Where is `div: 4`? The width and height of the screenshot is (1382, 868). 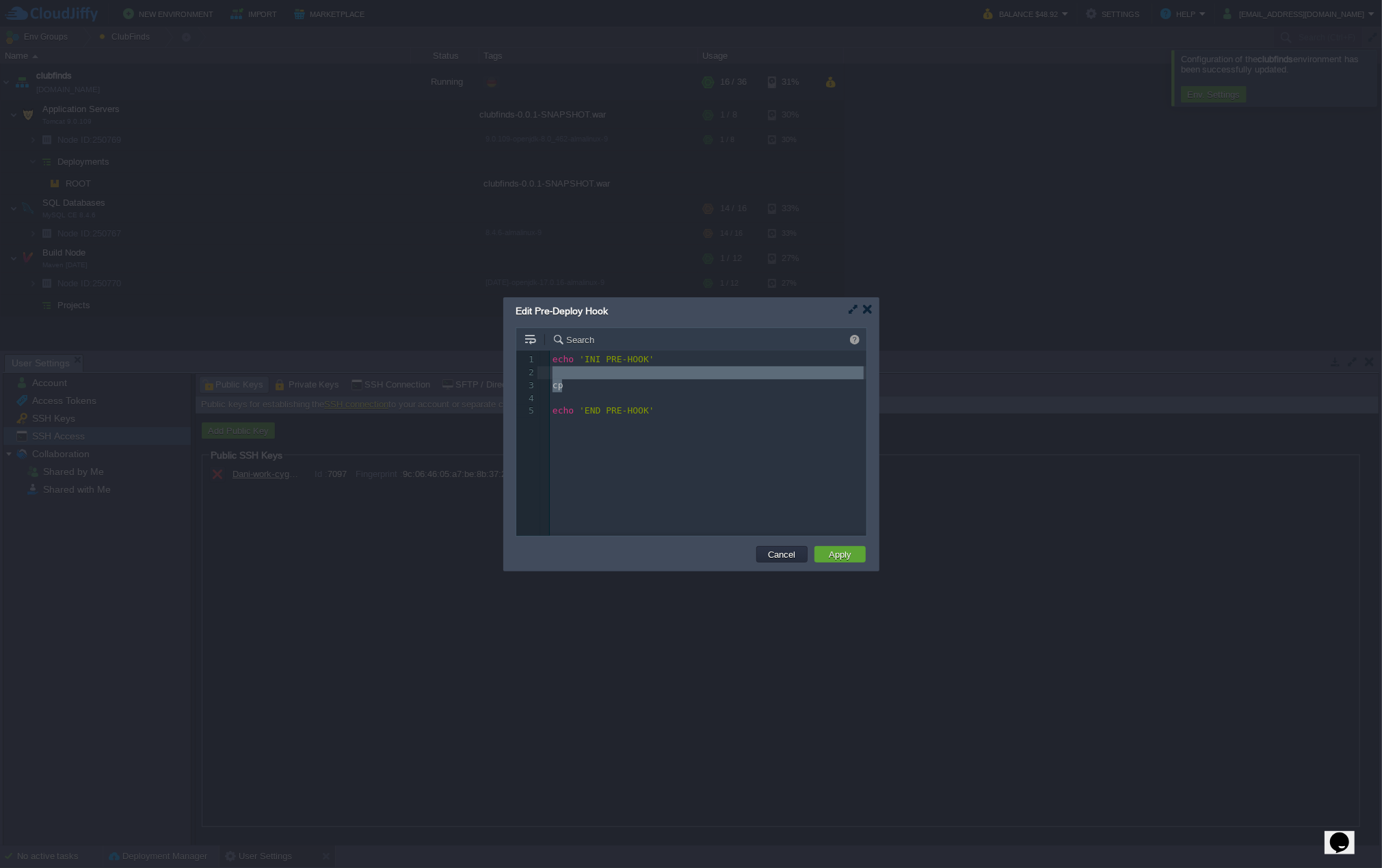
div: 4 is located at coordinates (526, 398).